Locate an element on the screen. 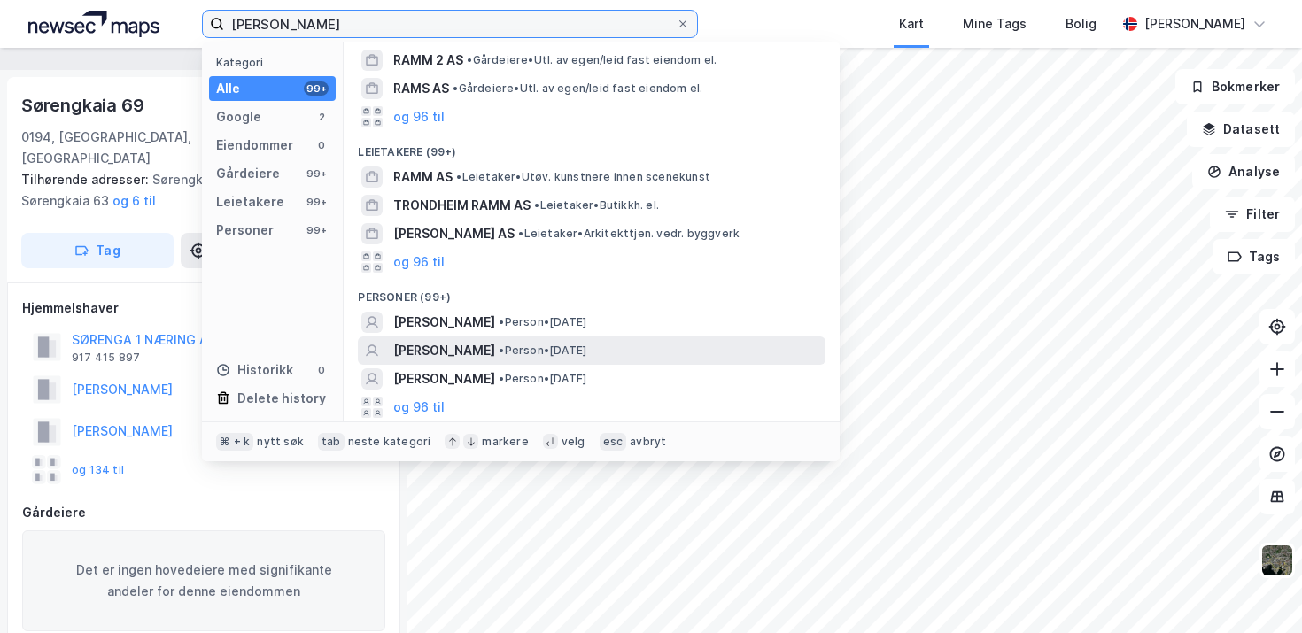 This screenshot has width=1302, height=633. div: 2 is located at coordinates (322, 117).